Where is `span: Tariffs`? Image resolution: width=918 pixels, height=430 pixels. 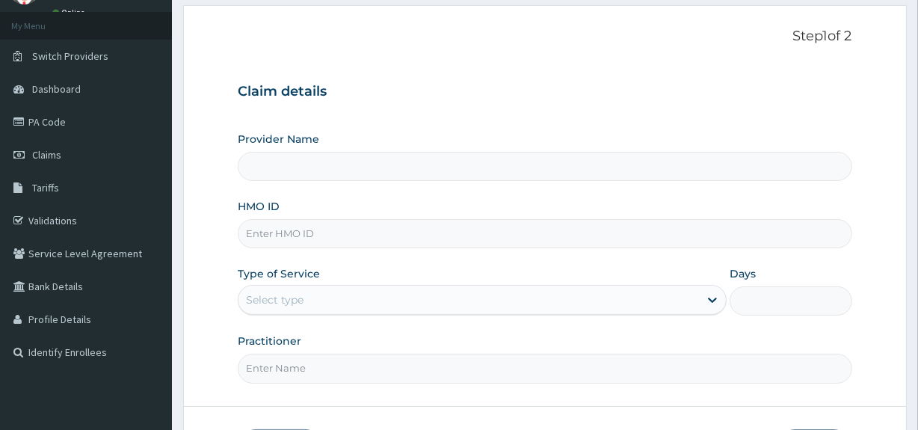
span: Tariffs is located at coordinates (46, 188).